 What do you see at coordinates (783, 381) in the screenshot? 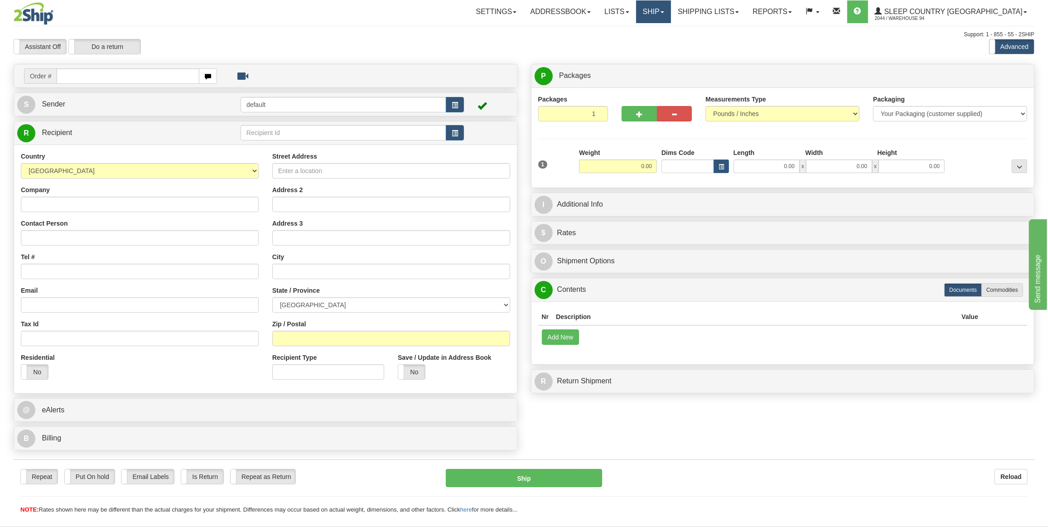
I see `a: RReturn Shipment` at bounding box center [783, 381].